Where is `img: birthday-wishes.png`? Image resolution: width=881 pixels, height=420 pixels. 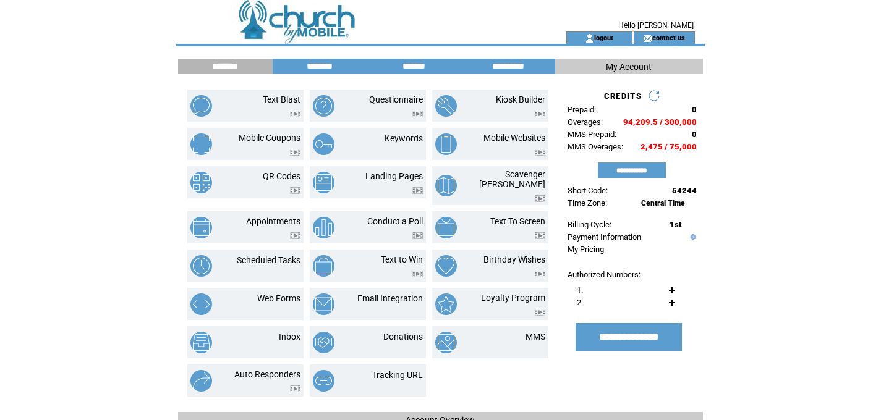
img: birthday-wishes.png is located at coordinates (446, 266).